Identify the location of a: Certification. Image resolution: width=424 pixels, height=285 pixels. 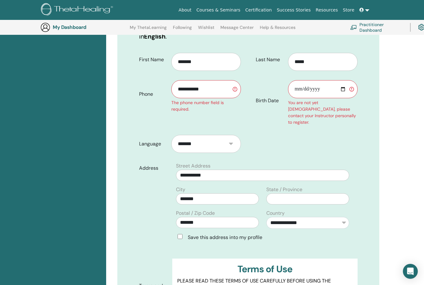
(258, 10).